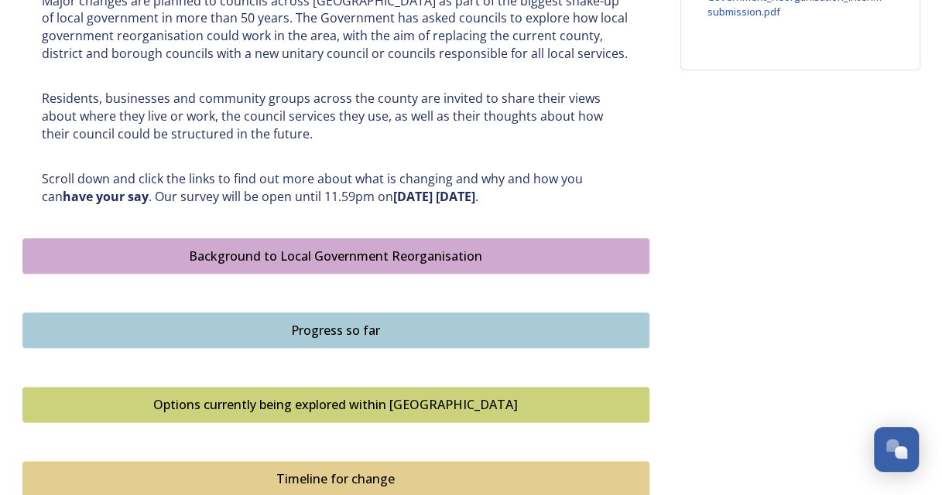 The height and width of the screenshot is (495, 942). I want to click on button: Open Chat, so click(897, 450).